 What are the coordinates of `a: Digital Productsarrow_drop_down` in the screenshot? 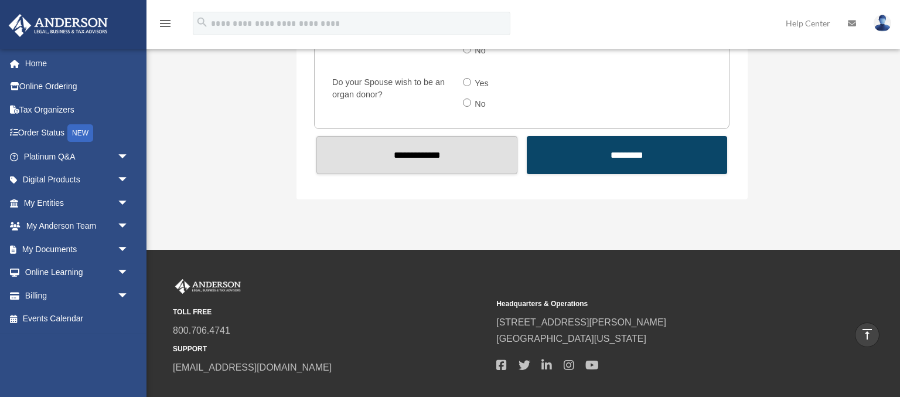 It's located at (77, 180).